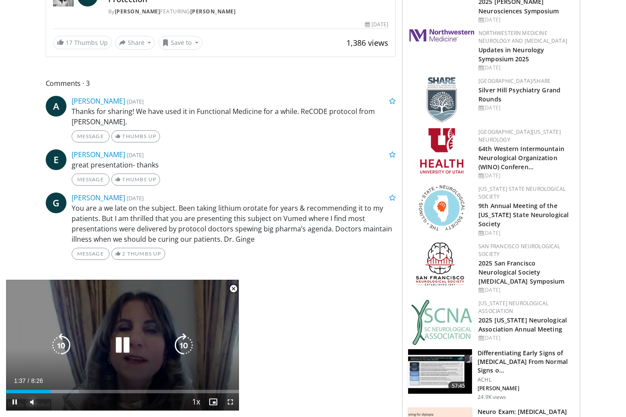  Describe the element at coordinates (442, 151) in the screenshot. I see `img: f6362829-b0a3-407d-a044-59546adfd345.png.150x105_q85_autocrop_double_scale_upscale_version-0.2.png` at that location.